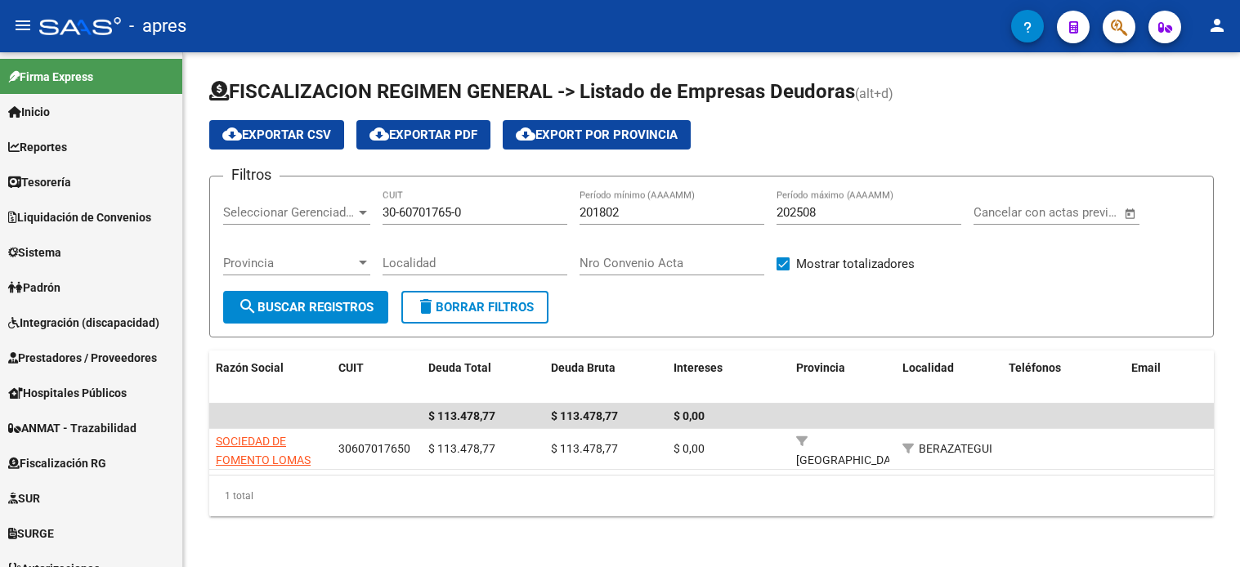 The width and height of the screenshot is (1240, 567). Describe the element at coordinates (1217, 25) in the screenshot. I see `mat-icon: person` at that location.